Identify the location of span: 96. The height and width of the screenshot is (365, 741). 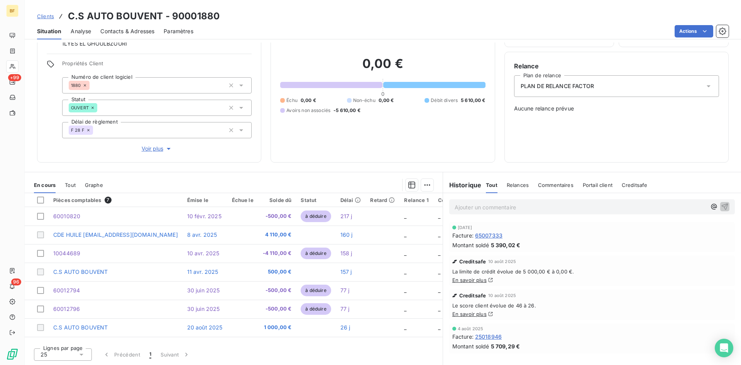
(16, 282).